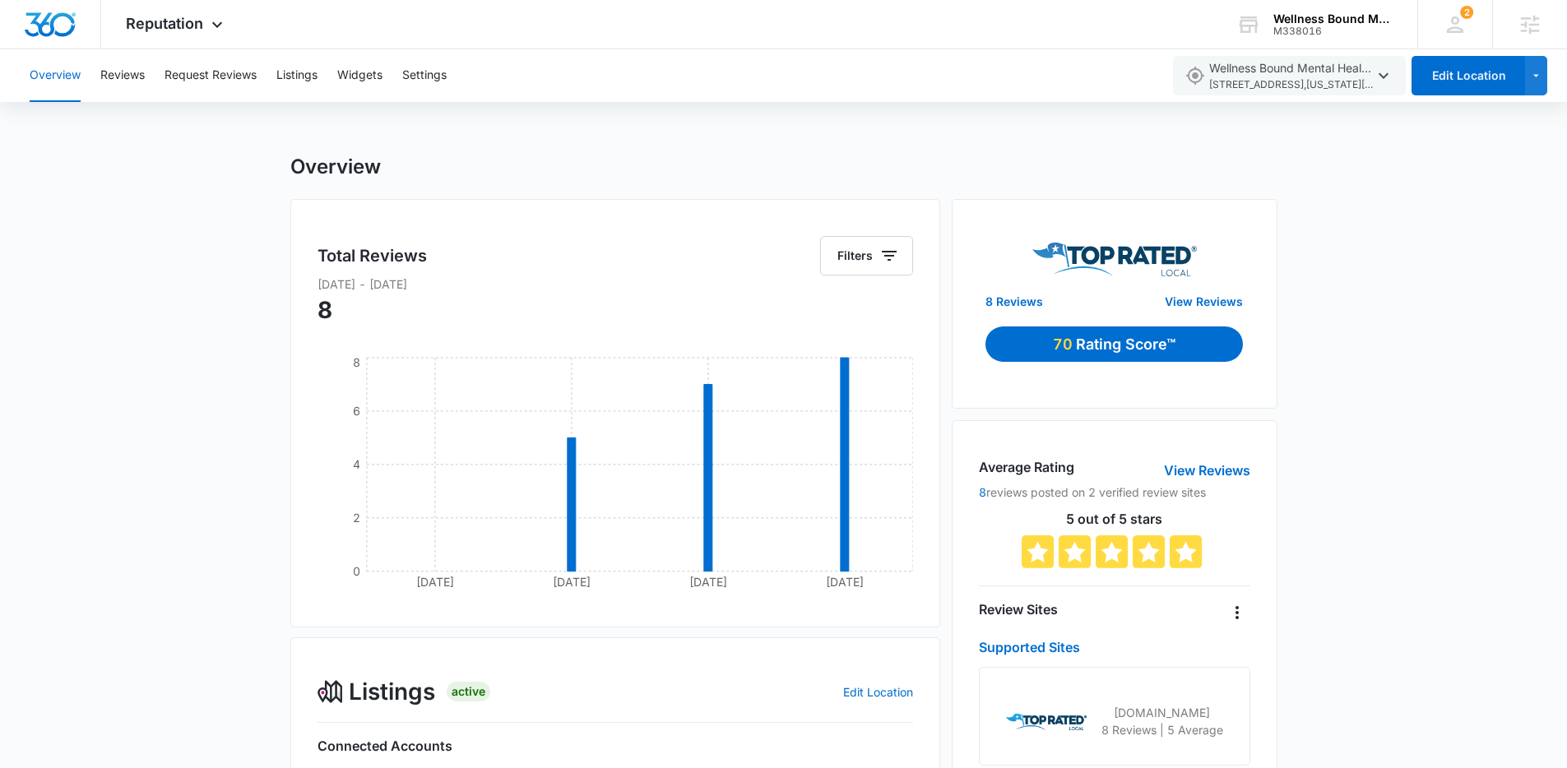 The image size is (1567, 768). I want to click on span: 2, so click(1467, 12).